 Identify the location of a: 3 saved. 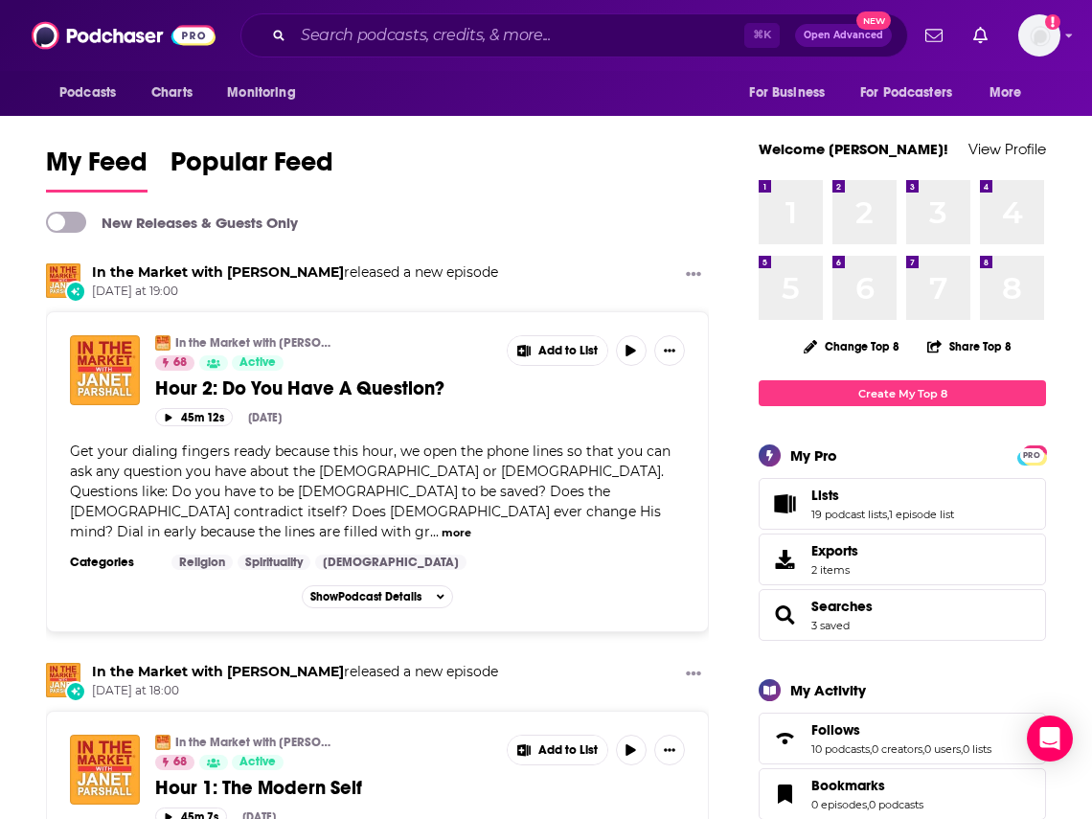
(831, 626).